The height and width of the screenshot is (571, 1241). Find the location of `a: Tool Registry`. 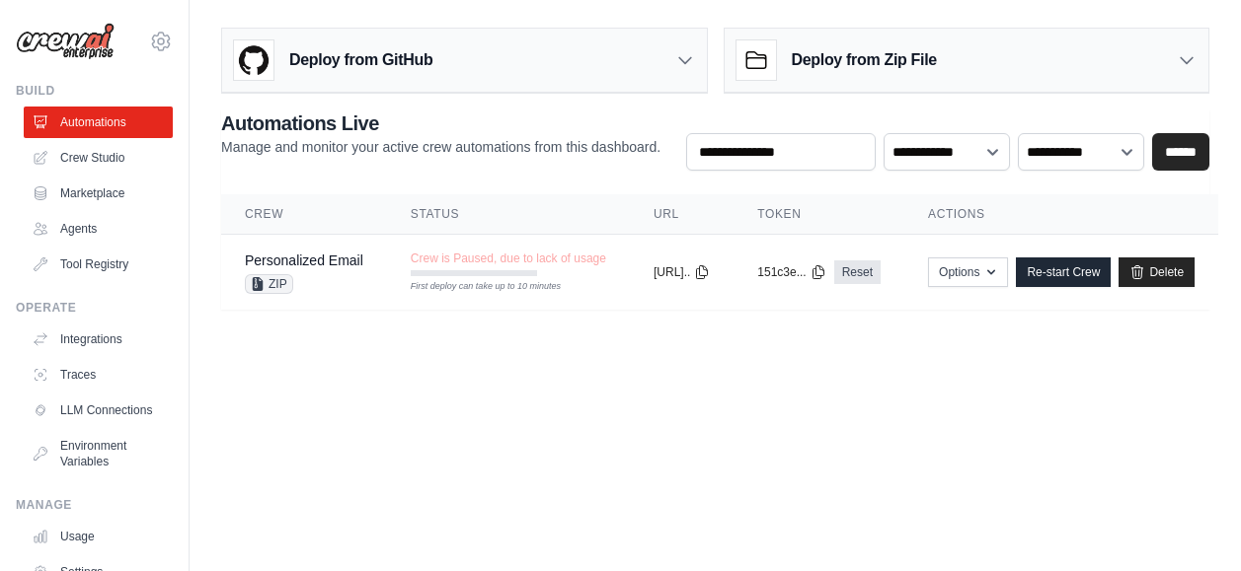

a: Tool Registry is located at coordinates (98, 264).